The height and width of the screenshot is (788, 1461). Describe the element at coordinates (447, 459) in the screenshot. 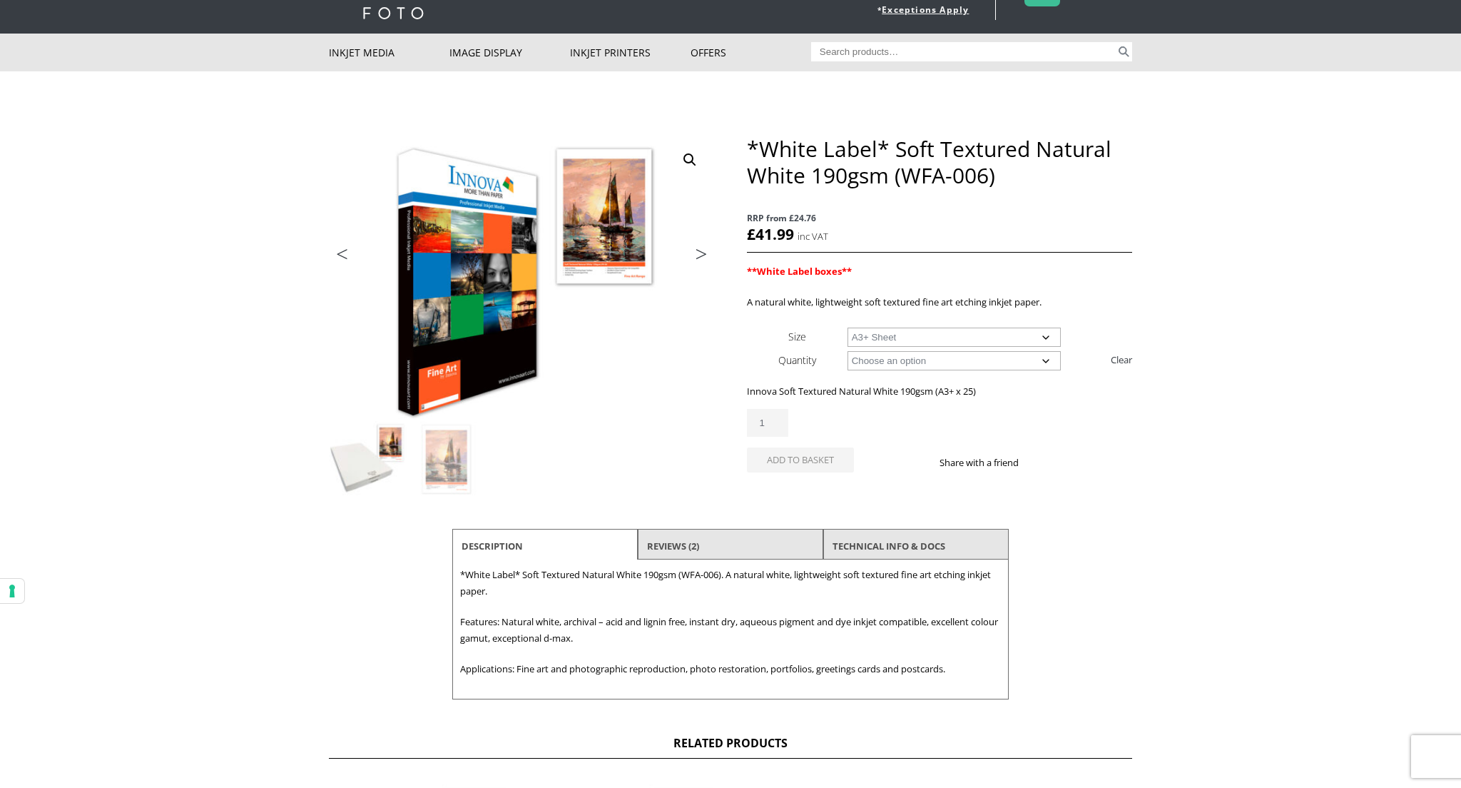

I see `img: *White Label* Soft Textured Natural White 190gsm (WFA-006) - Image 2` at that location.